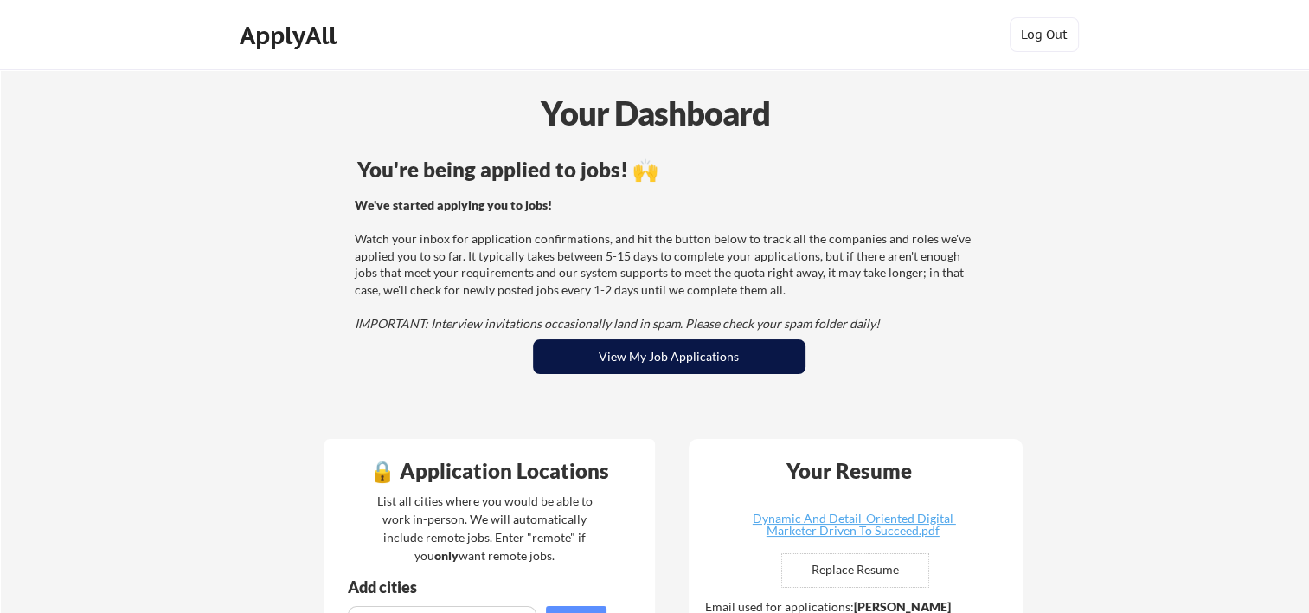 The image size is (1309, 613). I want to click on div: Dynamic And Detail-Oriented Digital Marketer Driven To Succeed.pdf, so click(853, 524).